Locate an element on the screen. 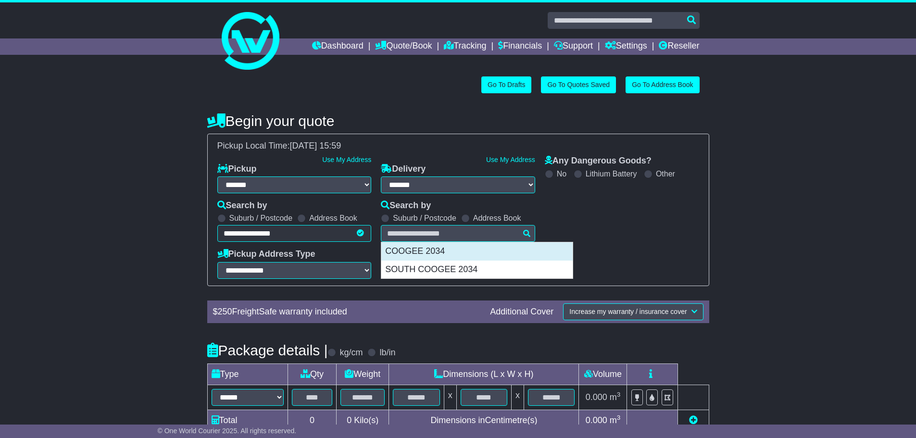 The image size is (916, 438). td: Total is located at coordinates (247, 420).